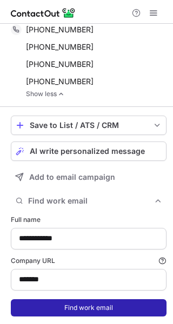 This screenshot has height=324, width=173. Describe the element at coordinates (87, 151) in the screenshot. I see `span: AI write personalized message` at that location.